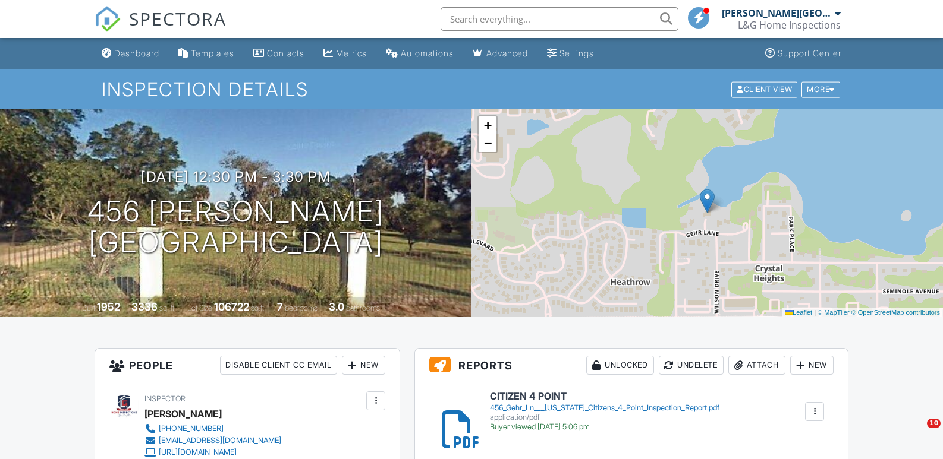 This screenshot has width=943, height=459. I want to click on a: Contacts, so click(279, 53).